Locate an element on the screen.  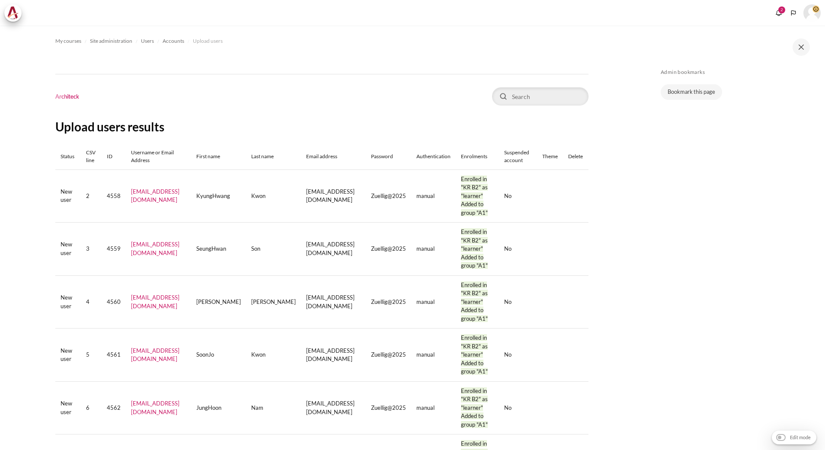
span: 4559 is located at coordinates (114, 249).